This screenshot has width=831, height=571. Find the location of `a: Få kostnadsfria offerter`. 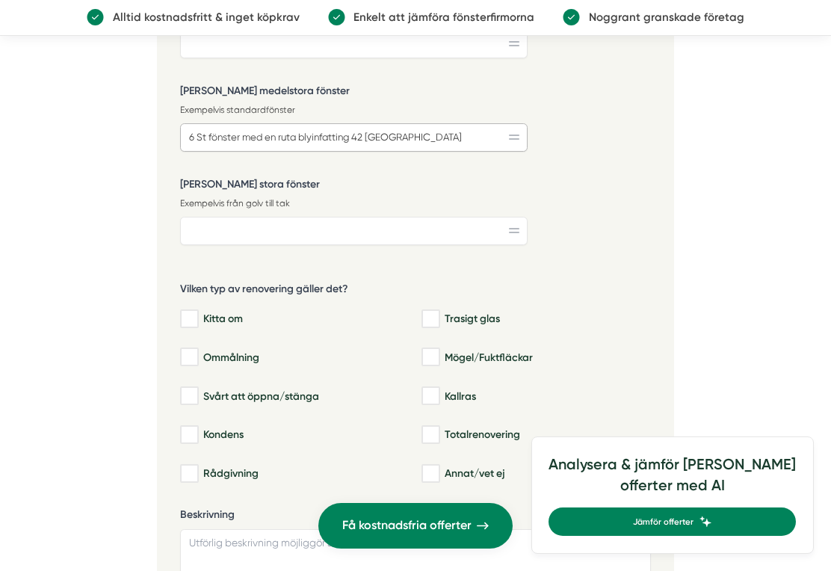

a: Få kostnadsfria offerter is located at coordinates (416, 525).